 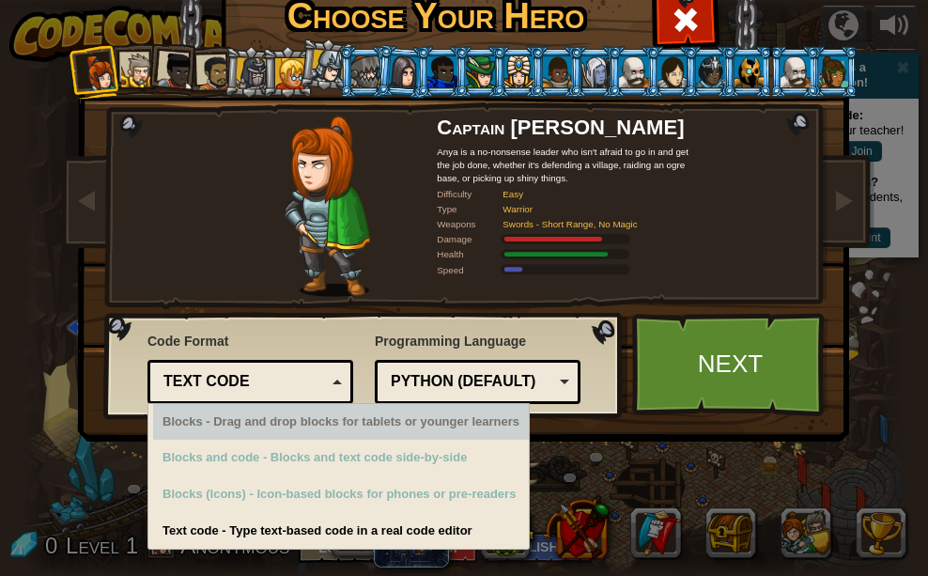 What do you see at coordinates (470, 209) in the screenshot?
I see `div: Type` at bounding box center [470, 209].